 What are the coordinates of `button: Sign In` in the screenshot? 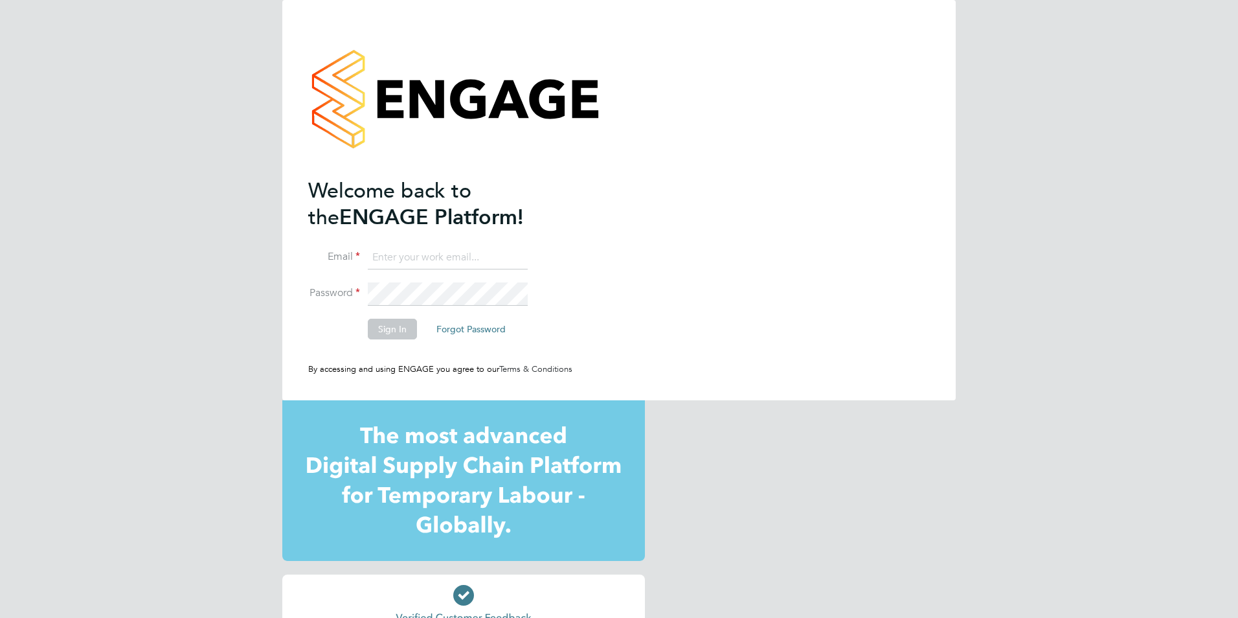 It's located at (392, 329).